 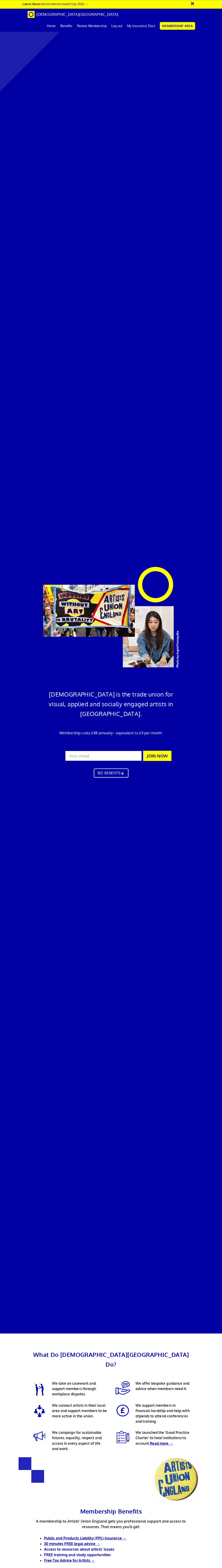 What do you see at coordinates (66, 26) in the screenshot?
I see `a: Benefits` at bounding box center [66, 26].